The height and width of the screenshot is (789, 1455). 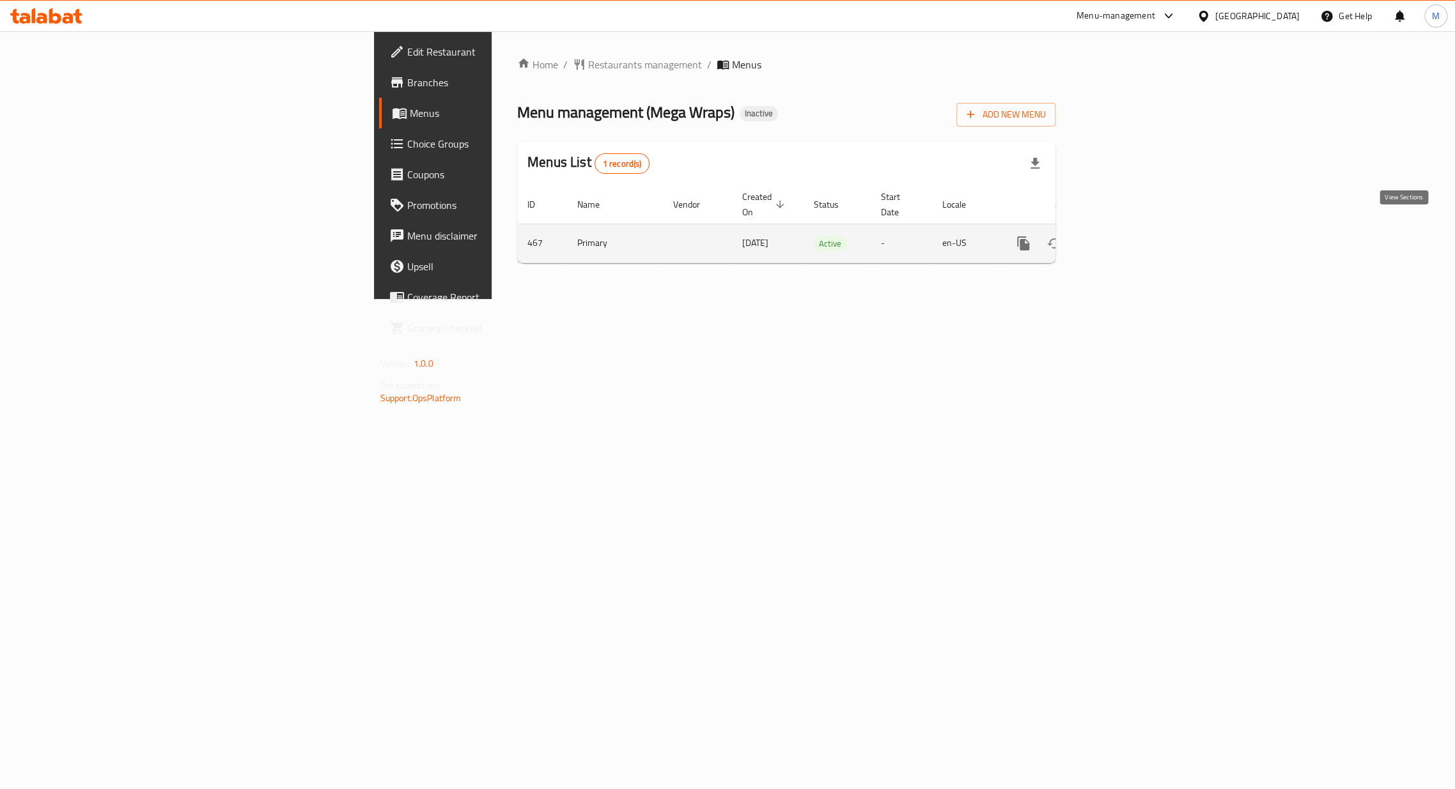 I want to click on span: Edit Restaurant, so click(x=507, y=52).